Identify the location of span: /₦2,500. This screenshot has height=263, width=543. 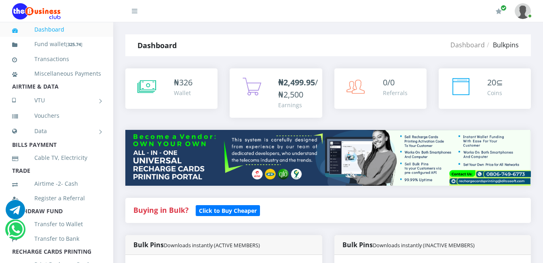
(298, 88).